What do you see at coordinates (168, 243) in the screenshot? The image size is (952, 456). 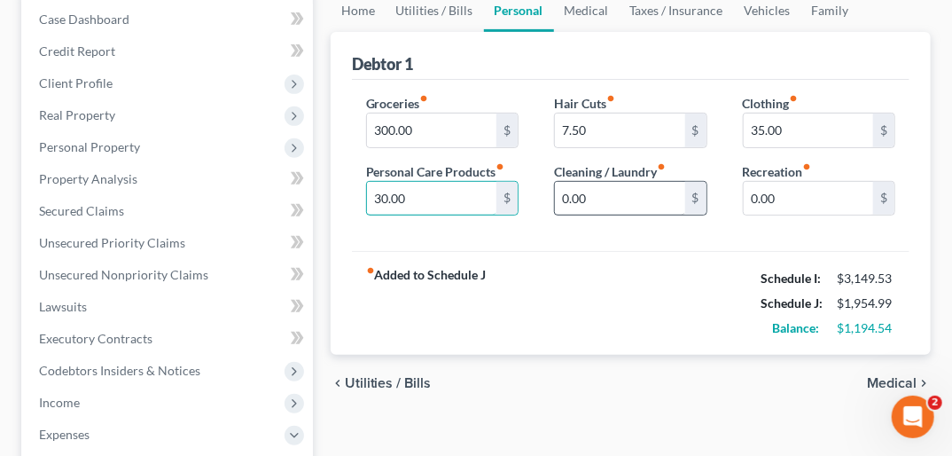 I see `a: Unsecured Priority Claims` at bounding box center [168, 243].